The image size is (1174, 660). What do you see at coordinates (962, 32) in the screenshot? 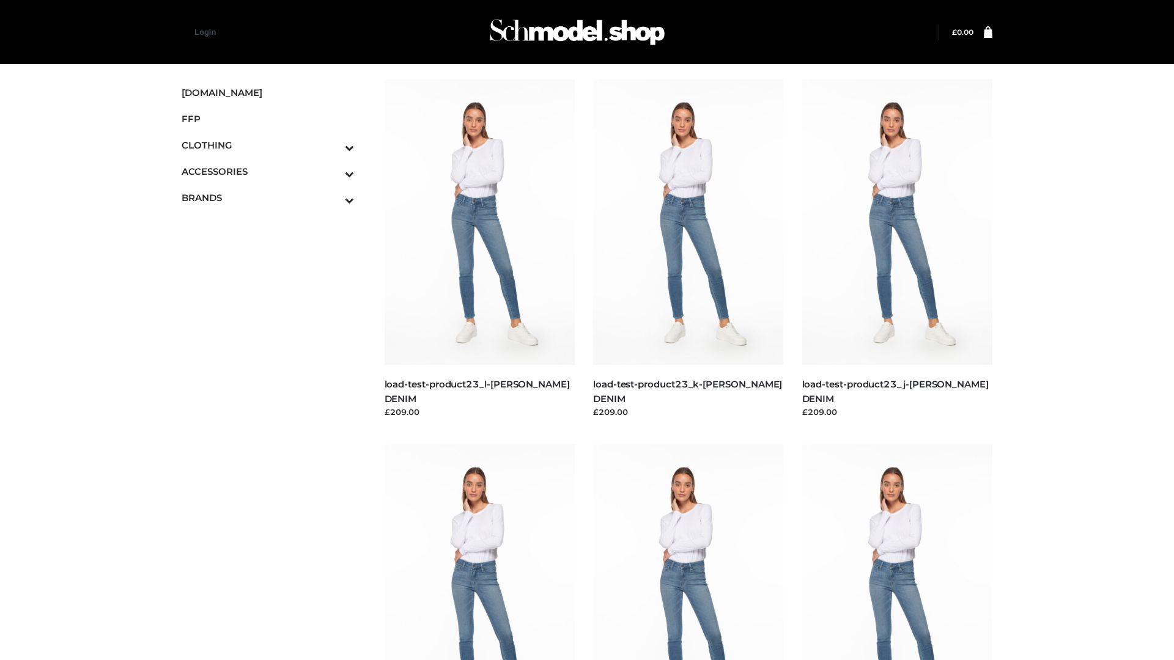
I see `a: £0.00` at bounding box center [962, 32].